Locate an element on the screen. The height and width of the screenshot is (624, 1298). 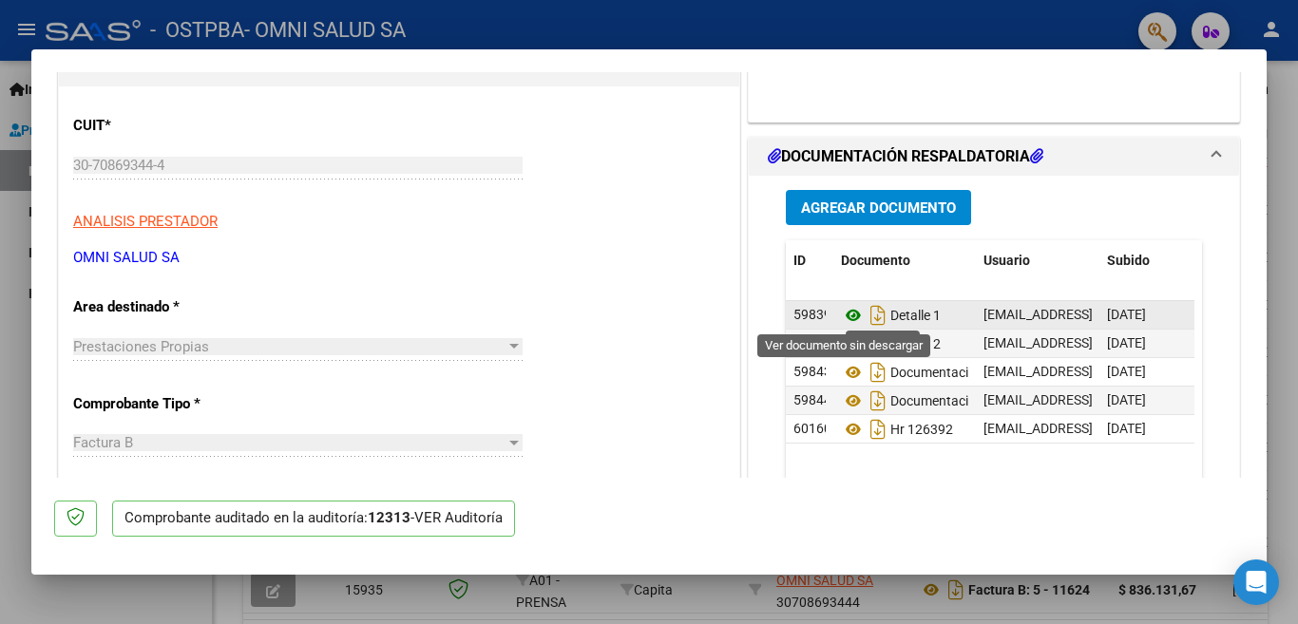
p: Area destinado * is located at coordinates (171, 307).